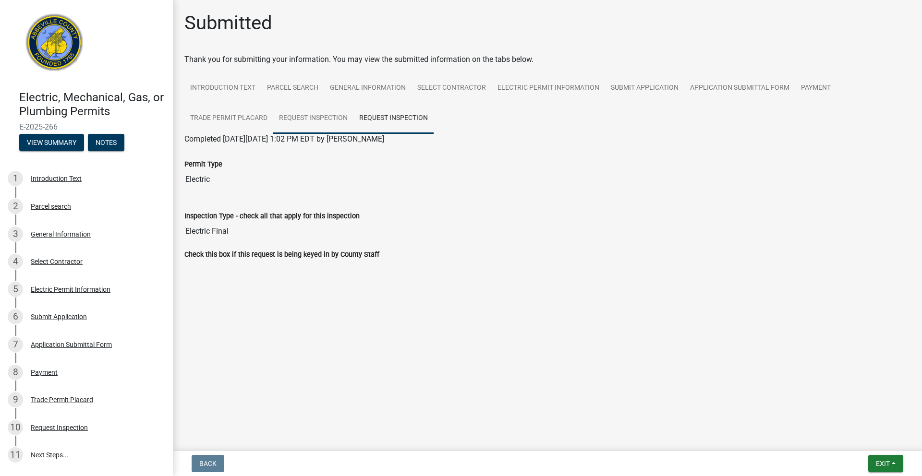 The image size is (922, 476). What do you see at coordinates (51, 143) in the screenshot?
I see `button: View Summary` at bounding box center [51, 143].